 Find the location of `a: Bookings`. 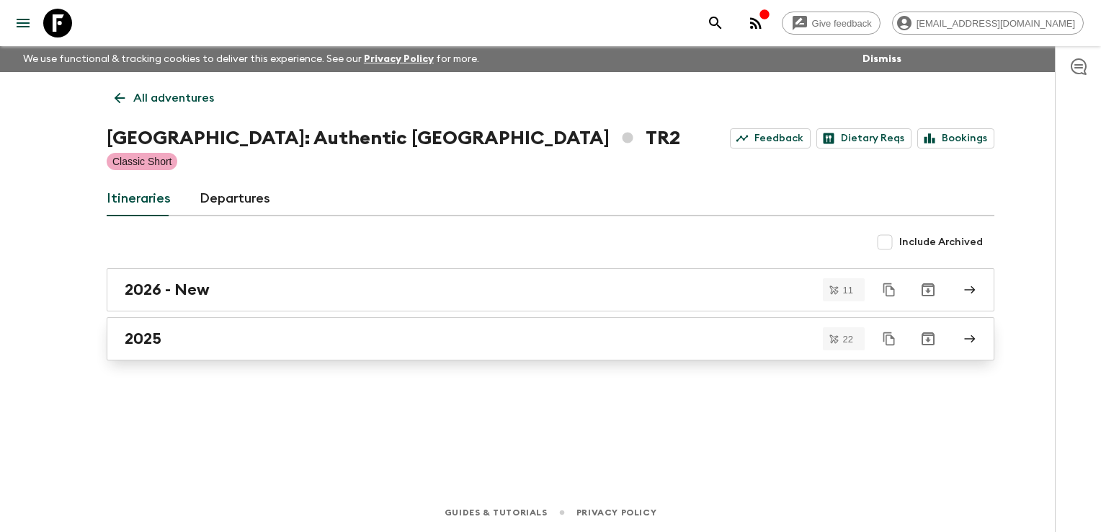

a: Bookings is located at coordinates (955, 138).